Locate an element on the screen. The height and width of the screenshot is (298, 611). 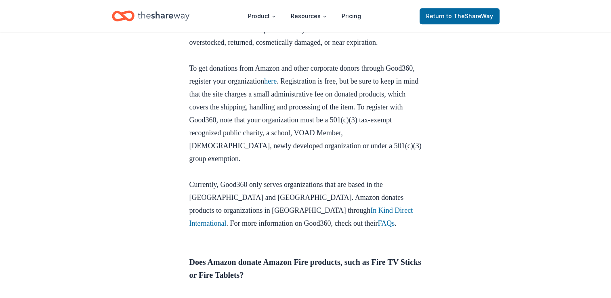
span: to TheShareWay is located at coordinates (470, 16).